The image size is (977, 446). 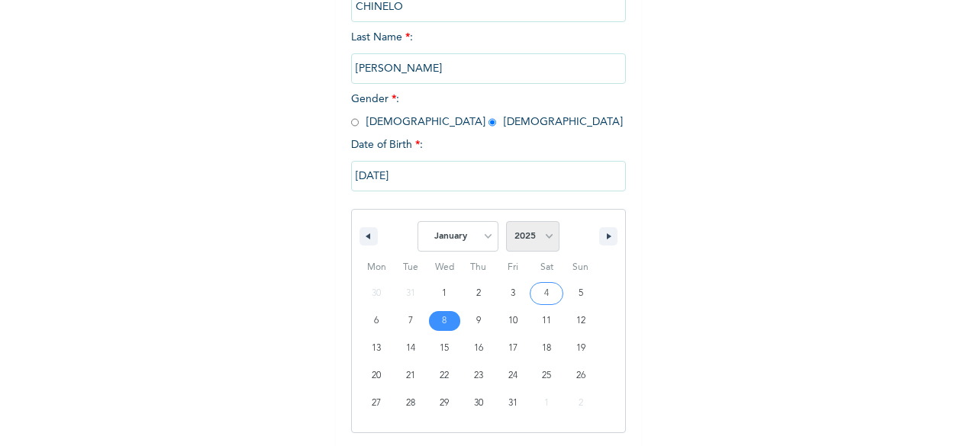 I want to click on span: Mon, so click(x=376, y=268).